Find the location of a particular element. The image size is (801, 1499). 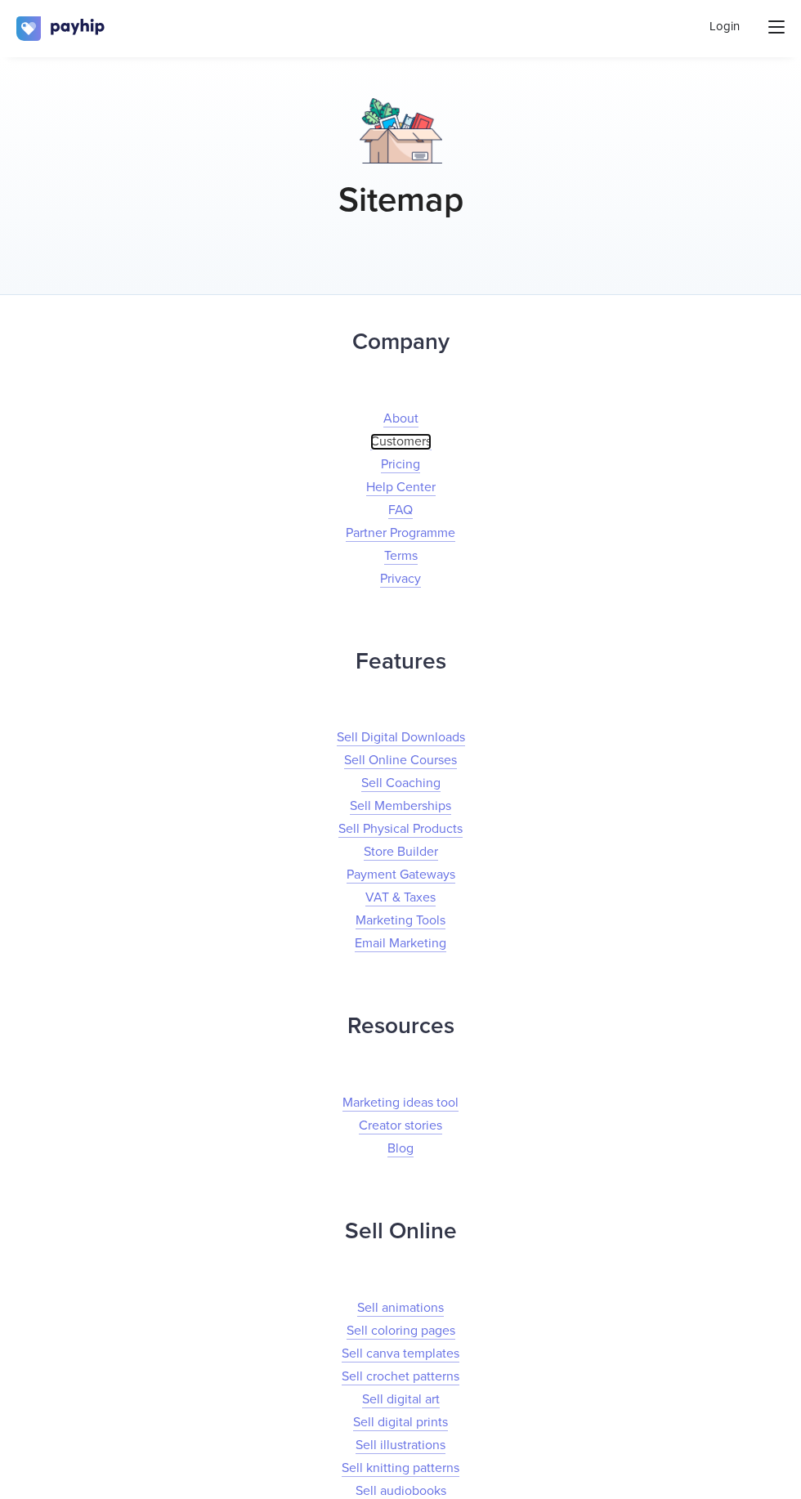

a: Sell Coaching is located at coordinates (401, 783).